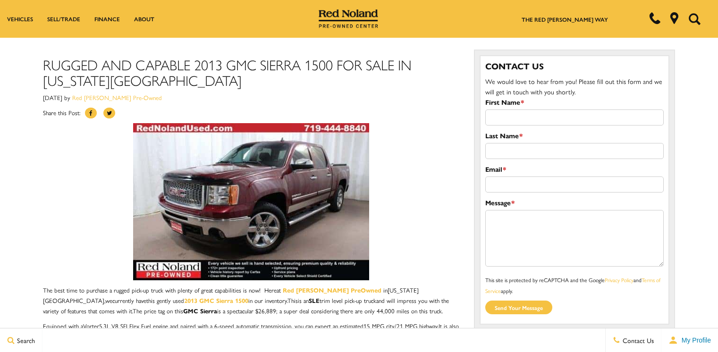  What do you see at coordinates (573, 86) in the screenshot?
I see `span: We would love to hear from you! Please fill out this form and we will get in touch with you shortly.` at bounding box center [573, 86].